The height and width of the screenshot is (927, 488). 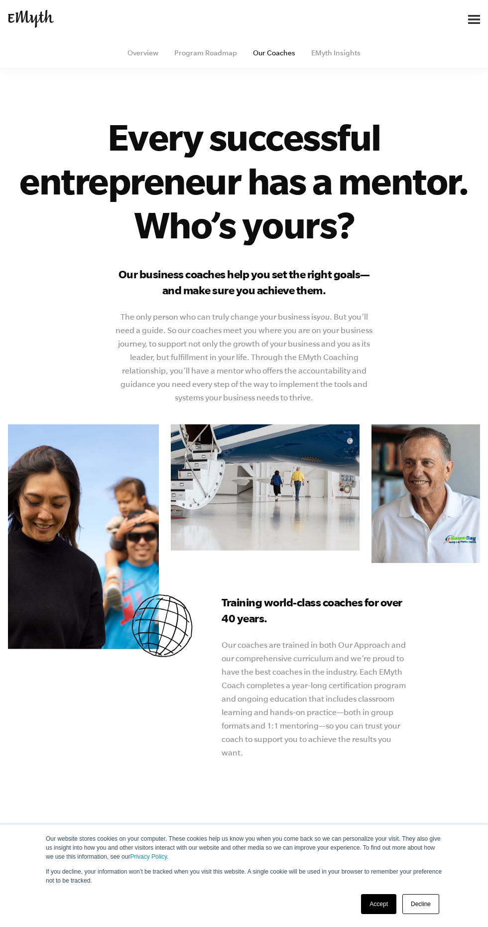 What do you see at coordinates (316, 610) in the screenshot?
I see `h3: Training world-class coaches for over 40 years.` at bounding box center [316, 610].